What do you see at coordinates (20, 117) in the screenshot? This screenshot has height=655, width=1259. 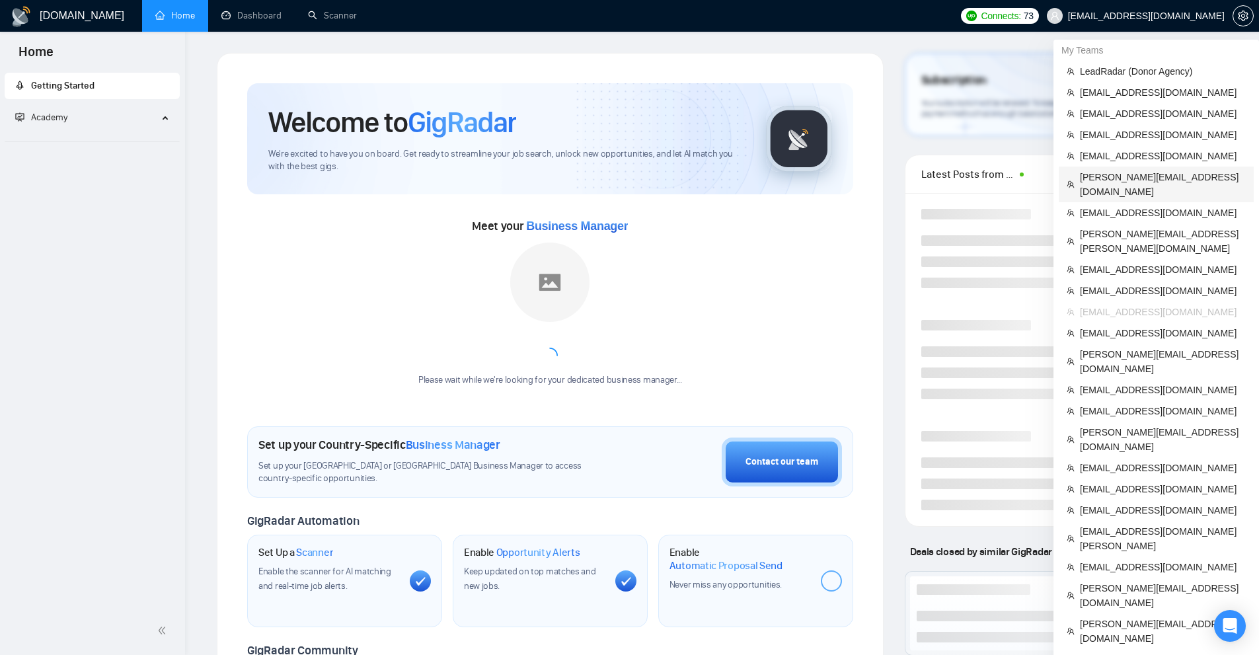 I see `span: fund-projection-screen` at bounding box center [20, 117].